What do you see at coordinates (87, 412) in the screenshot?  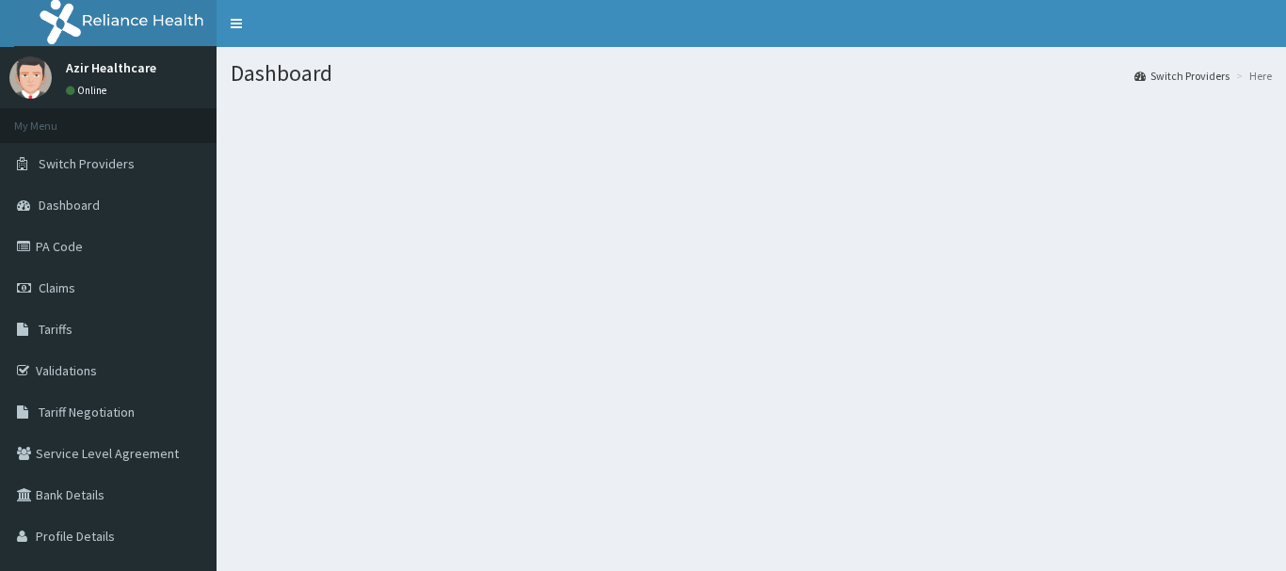 I see `span: Tariff Negotiation` at bounding box center [87, 412].